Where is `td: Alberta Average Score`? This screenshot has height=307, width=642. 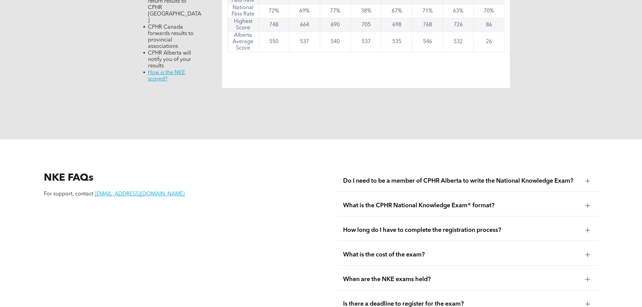 td: Alberta Average Score is located at coordinates (243, 42).